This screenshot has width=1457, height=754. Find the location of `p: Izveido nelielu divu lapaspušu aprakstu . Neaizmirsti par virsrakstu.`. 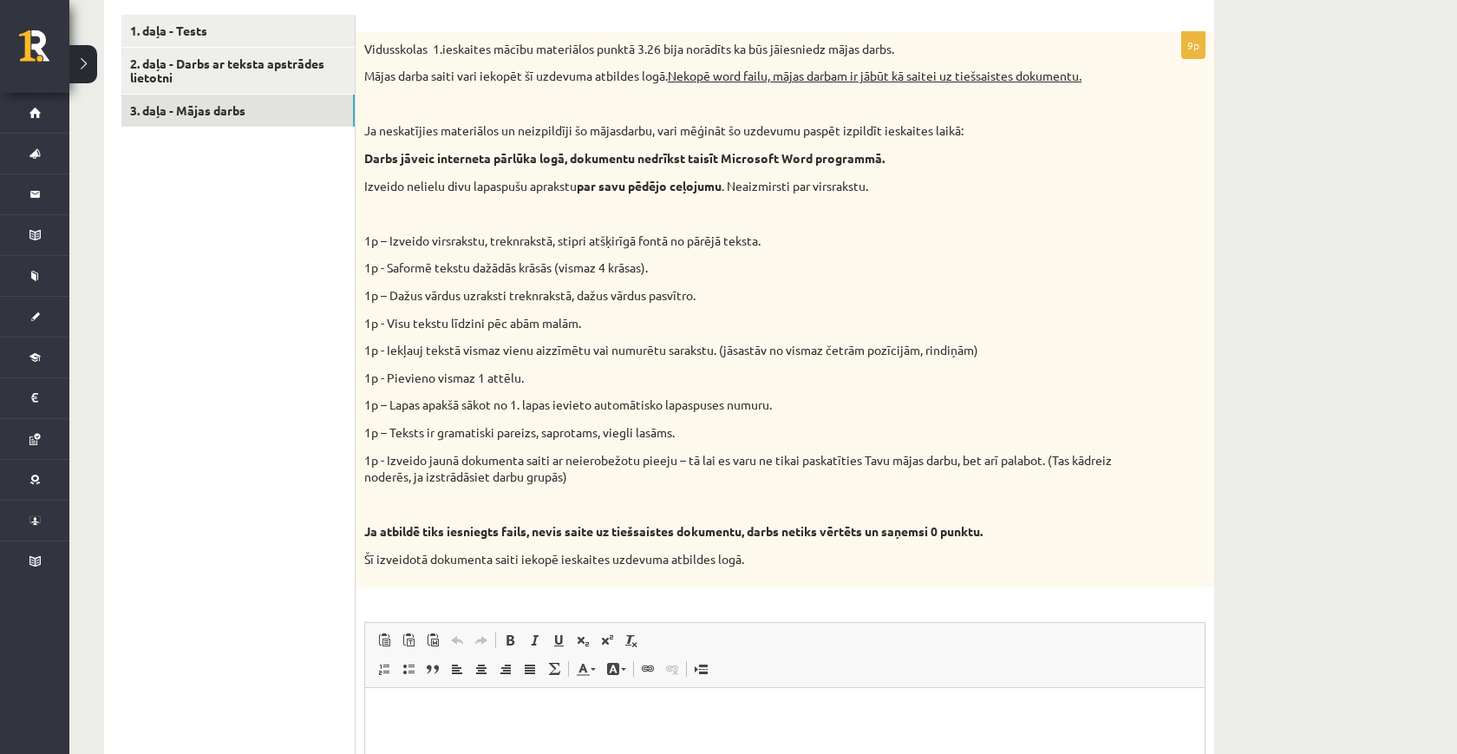

p: Izveido nelielu divu lapaspušu aprakstu . Neaizmirsti par virsrakstu. is located at coordinates (742, 186).